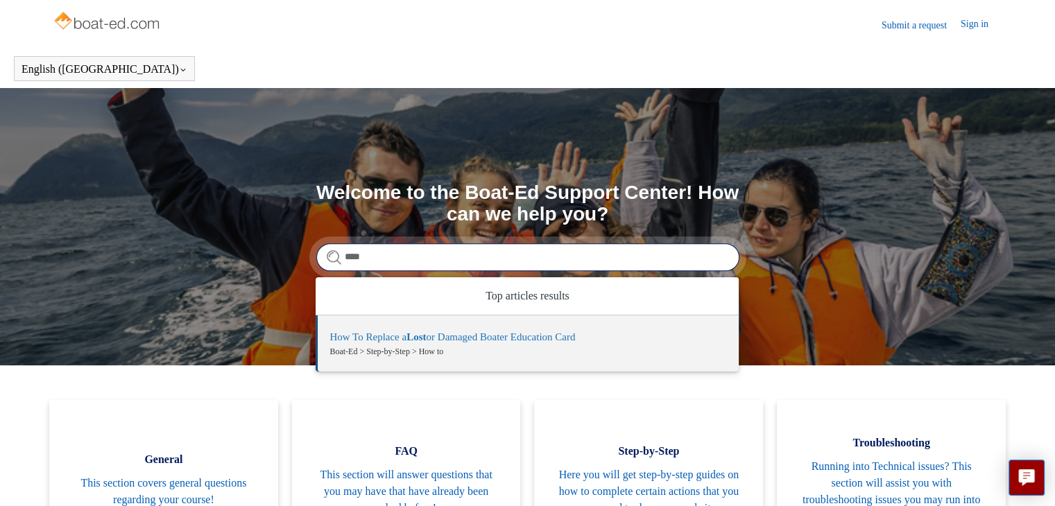 The width and height of the screenshot is (1055, 506). What do you see at coordinates (527, 296) in the screenshot?
I see `zd-autocomplete-header: Top articles results` at bounding box center [527, 296].